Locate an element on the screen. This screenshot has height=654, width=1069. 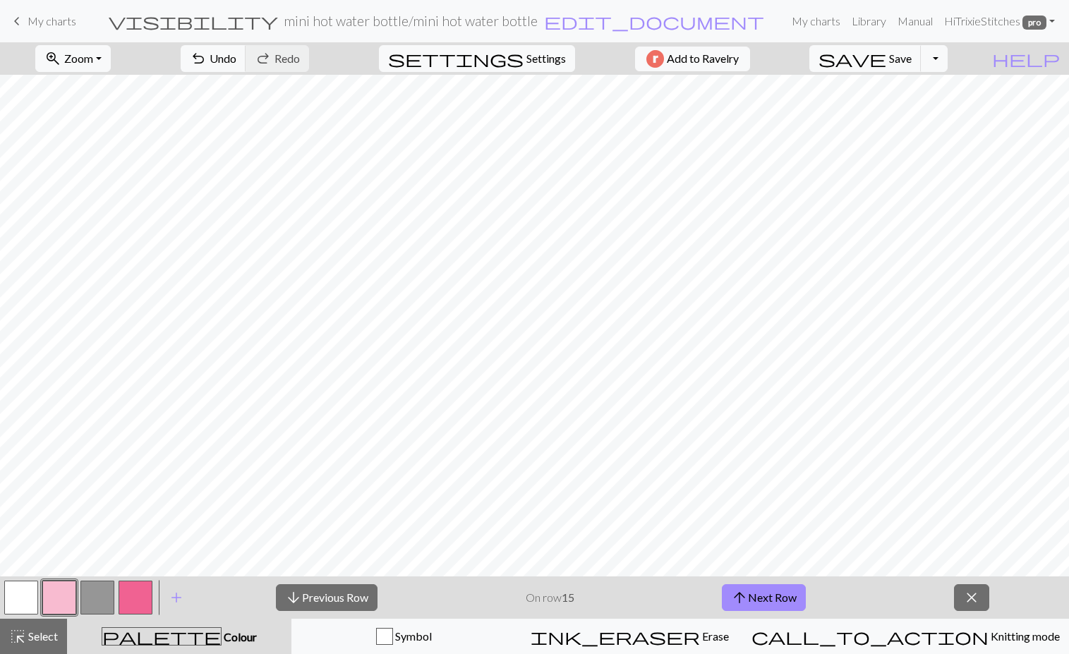
span: help is located at coordinates (1026, 59).